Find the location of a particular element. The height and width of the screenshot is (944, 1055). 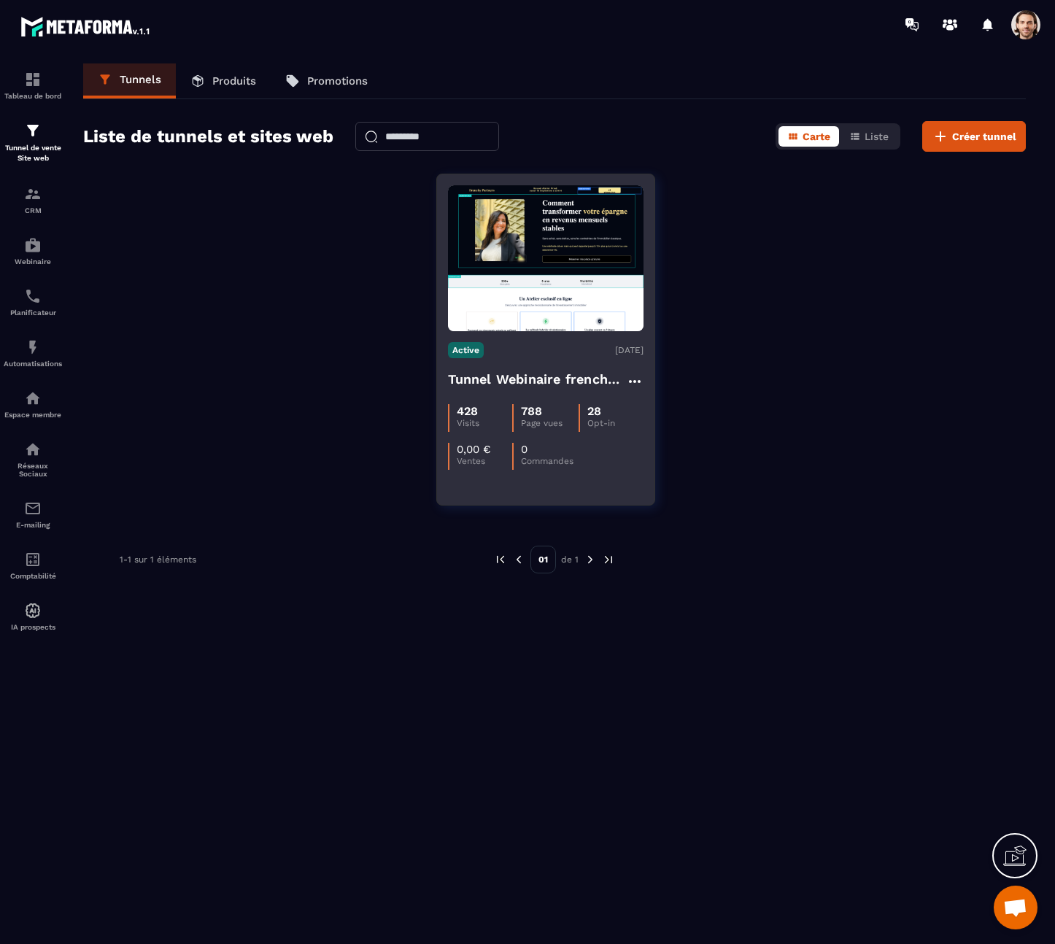

p: Commandes is located at coordinates (548, 461).